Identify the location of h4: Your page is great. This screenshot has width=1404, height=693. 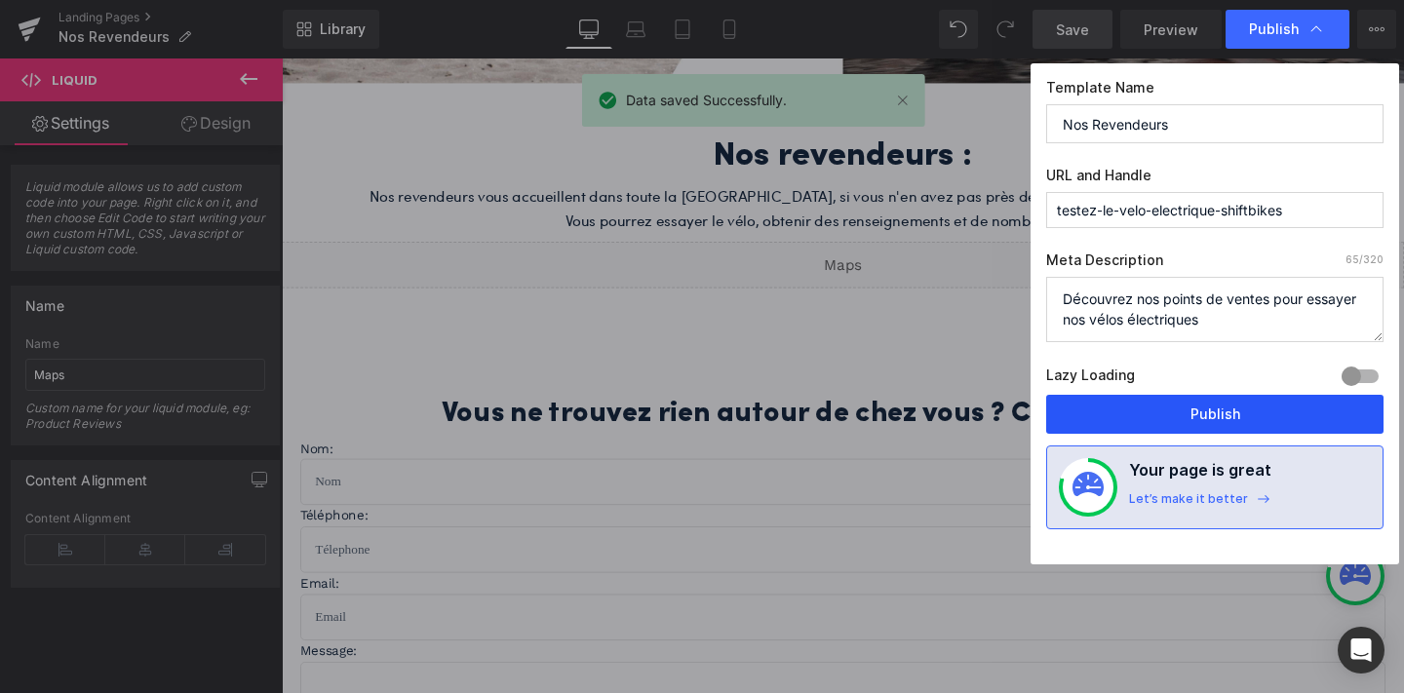
(1200, 475).